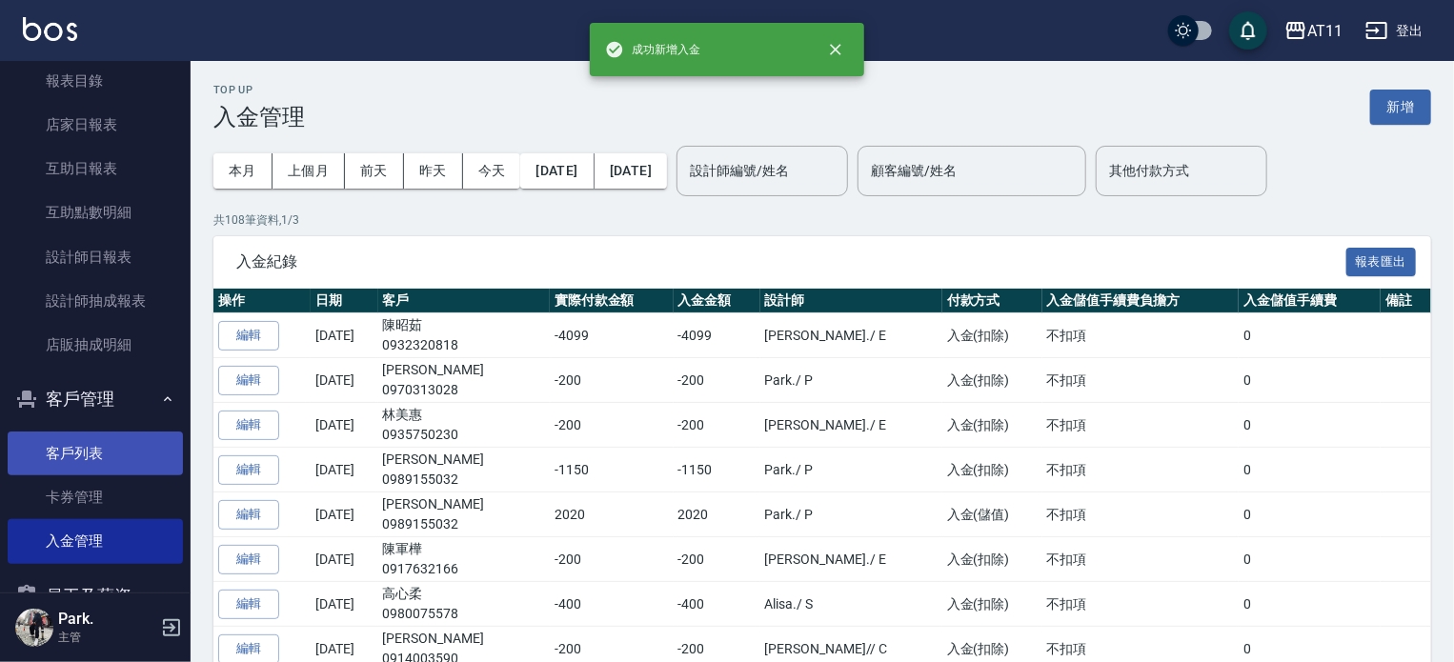 The image size is (1454, 662). What do you see at coordinates (95, 399) in the screenshot?
I see `button: 客戶管理` at bounding box center [95, 399].